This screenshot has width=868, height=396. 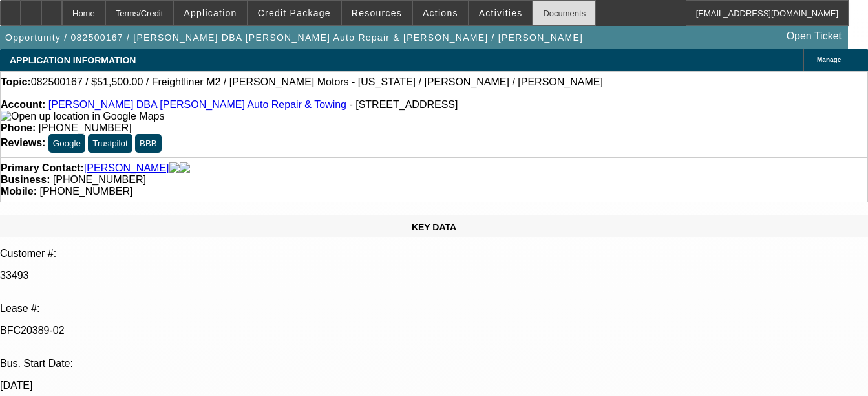 I want to click on span: Actions, so click(x=440, y=13).